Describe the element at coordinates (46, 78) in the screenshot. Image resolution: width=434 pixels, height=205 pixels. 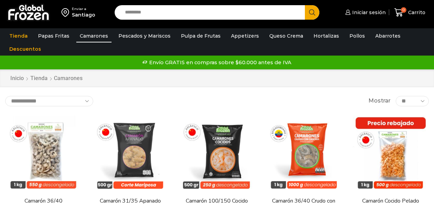
I see `nav: Breadcrumb` at that location.